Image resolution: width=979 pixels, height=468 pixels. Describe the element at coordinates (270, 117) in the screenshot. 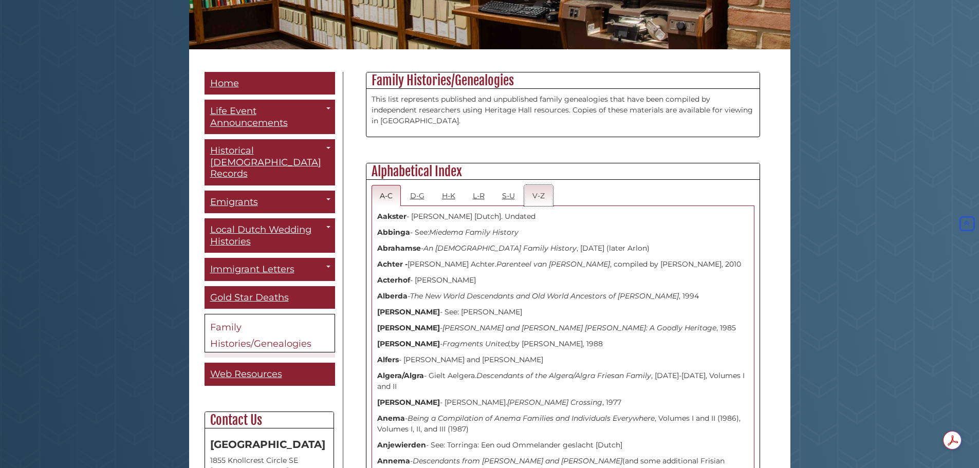

I see `a: Life Event Announcements` at that location.